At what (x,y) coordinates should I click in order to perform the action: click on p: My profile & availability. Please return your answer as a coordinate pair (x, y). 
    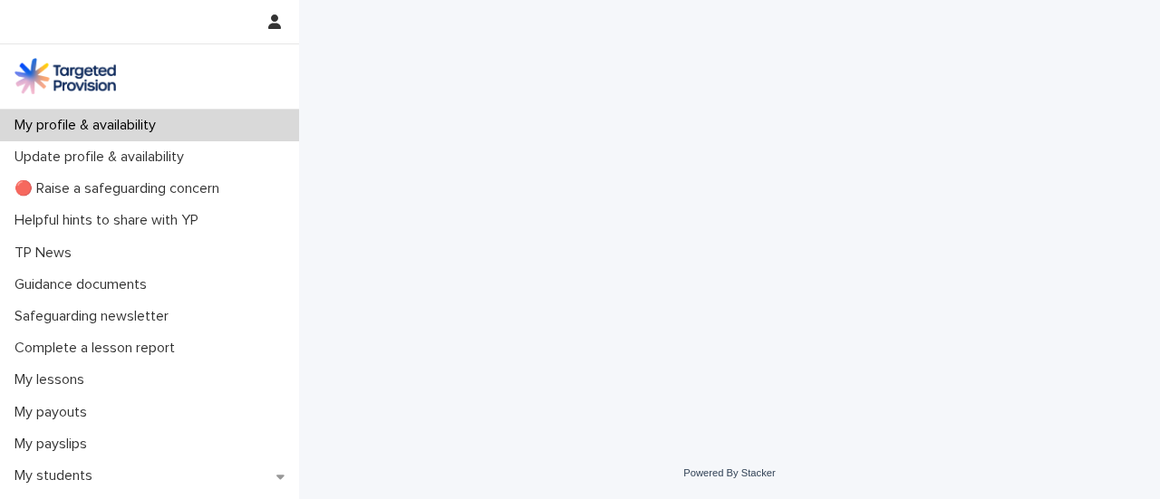
    Looking at the image, I should click on (89, 125).